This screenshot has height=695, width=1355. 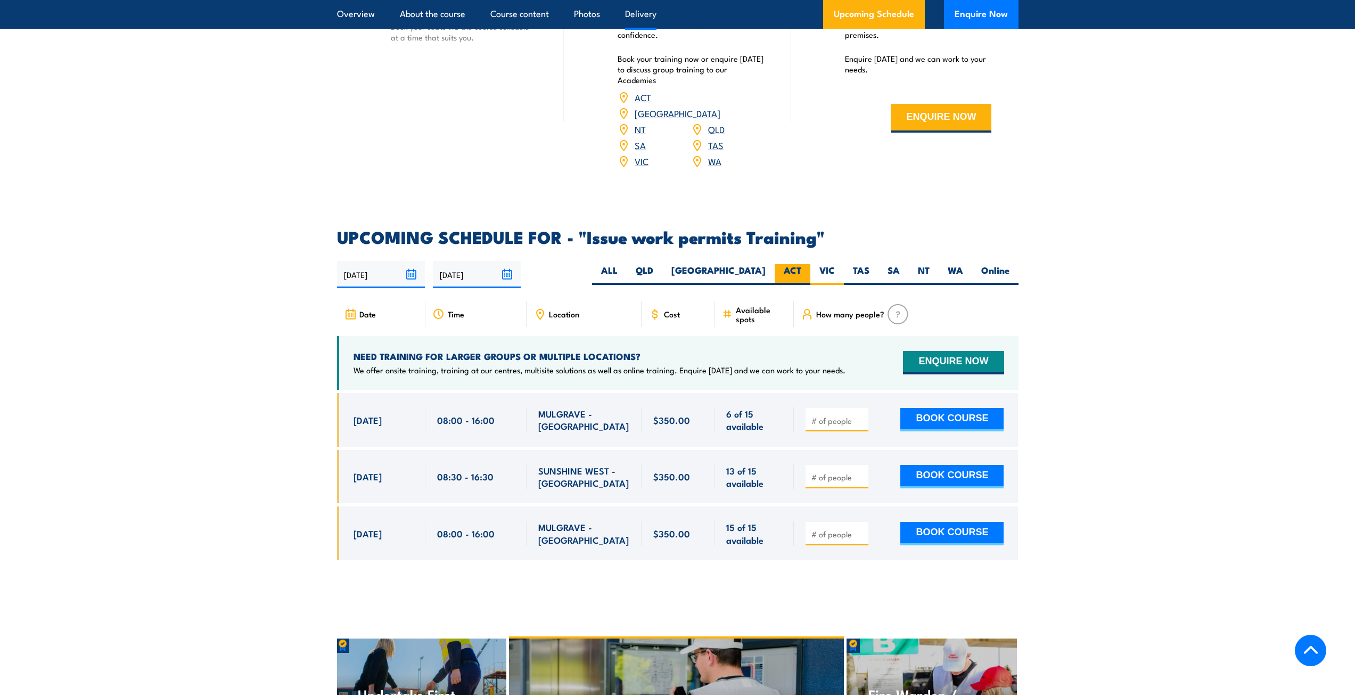 I want to click on p: We offer onsite training, training at our centres, multisite solutions as well as online training..., so click(x=600, y=370).